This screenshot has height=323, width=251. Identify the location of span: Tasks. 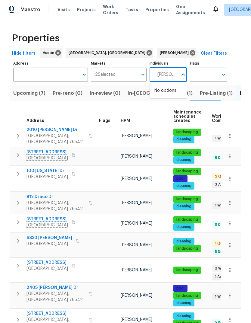
(132, 10).